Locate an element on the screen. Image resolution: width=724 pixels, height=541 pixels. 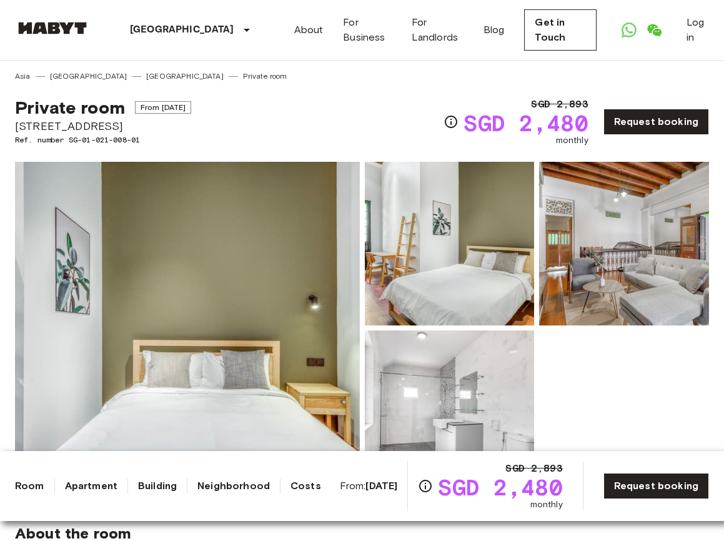
a: Costs is located at coordinates (305, 486).